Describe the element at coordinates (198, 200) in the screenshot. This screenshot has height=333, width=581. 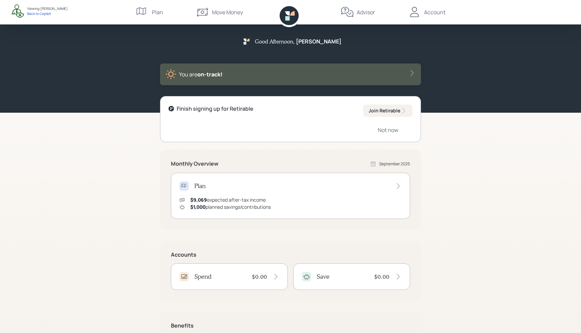
I see `span: $9,069` at that location.